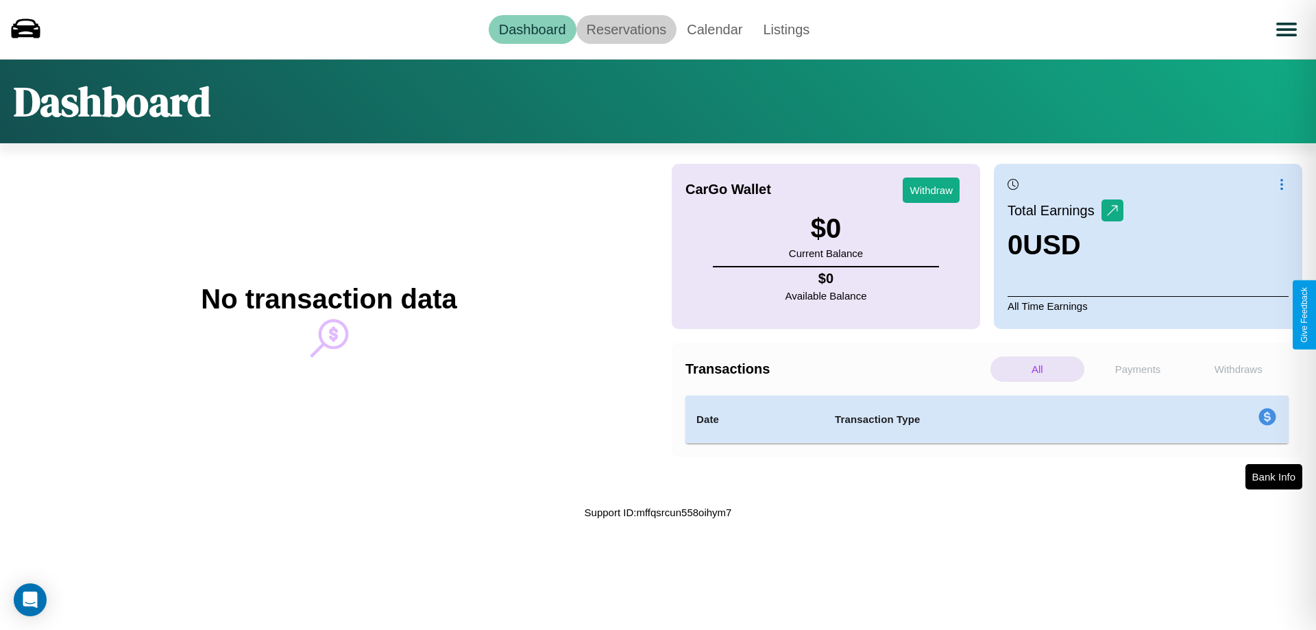  Describe the element at coordinates (328, 299) in the screenshot. I see `h2: No transaction data` at that location.